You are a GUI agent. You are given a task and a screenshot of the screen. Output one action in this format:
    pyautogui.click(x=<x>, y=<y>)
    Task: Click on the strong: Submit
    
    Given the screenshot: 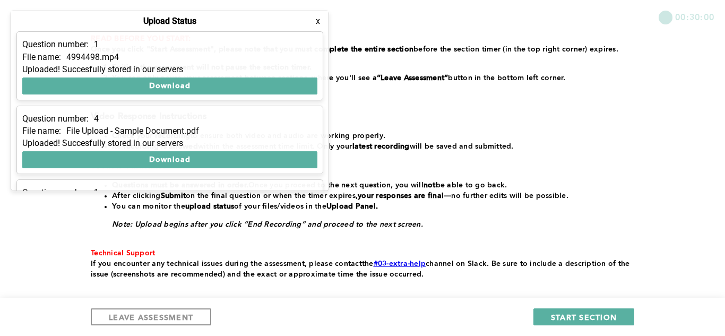 What is the action you would take?
    pyautogui.click(x=173, y=196)
    